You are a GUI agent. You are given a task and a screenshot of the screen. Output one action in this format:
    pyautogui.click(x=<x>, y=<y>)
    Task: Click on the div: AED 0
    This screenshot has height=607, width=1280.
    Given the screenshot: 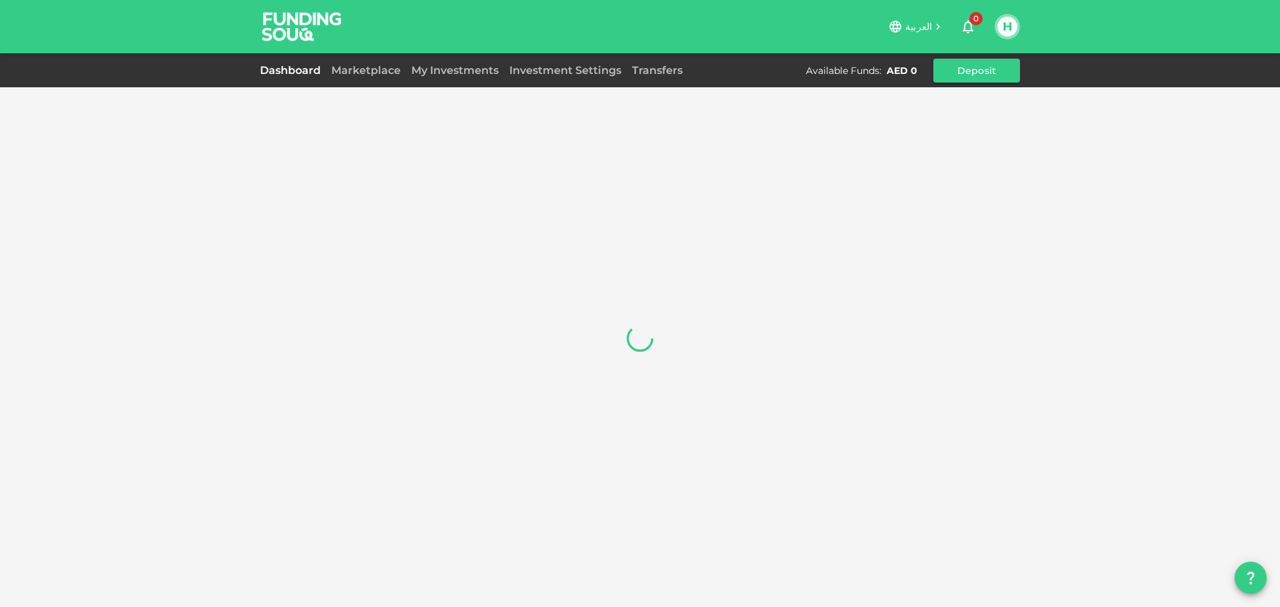 What is the action you would take?
    pyautogui.click(x=902, y=71)
    